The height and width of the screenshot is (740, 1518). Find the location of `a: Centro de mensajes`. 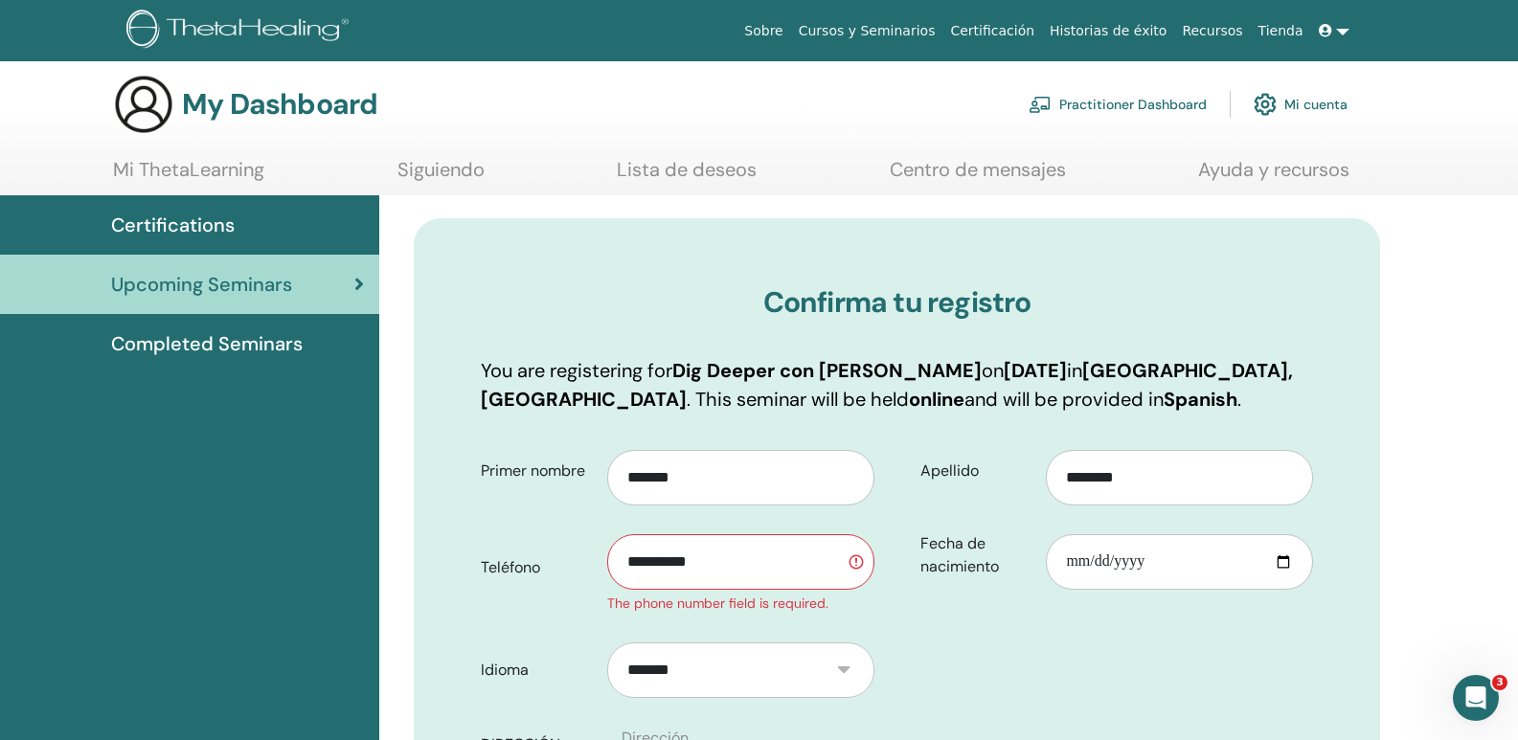

a: Centro de mensajes is located at coordinates (978, 176).